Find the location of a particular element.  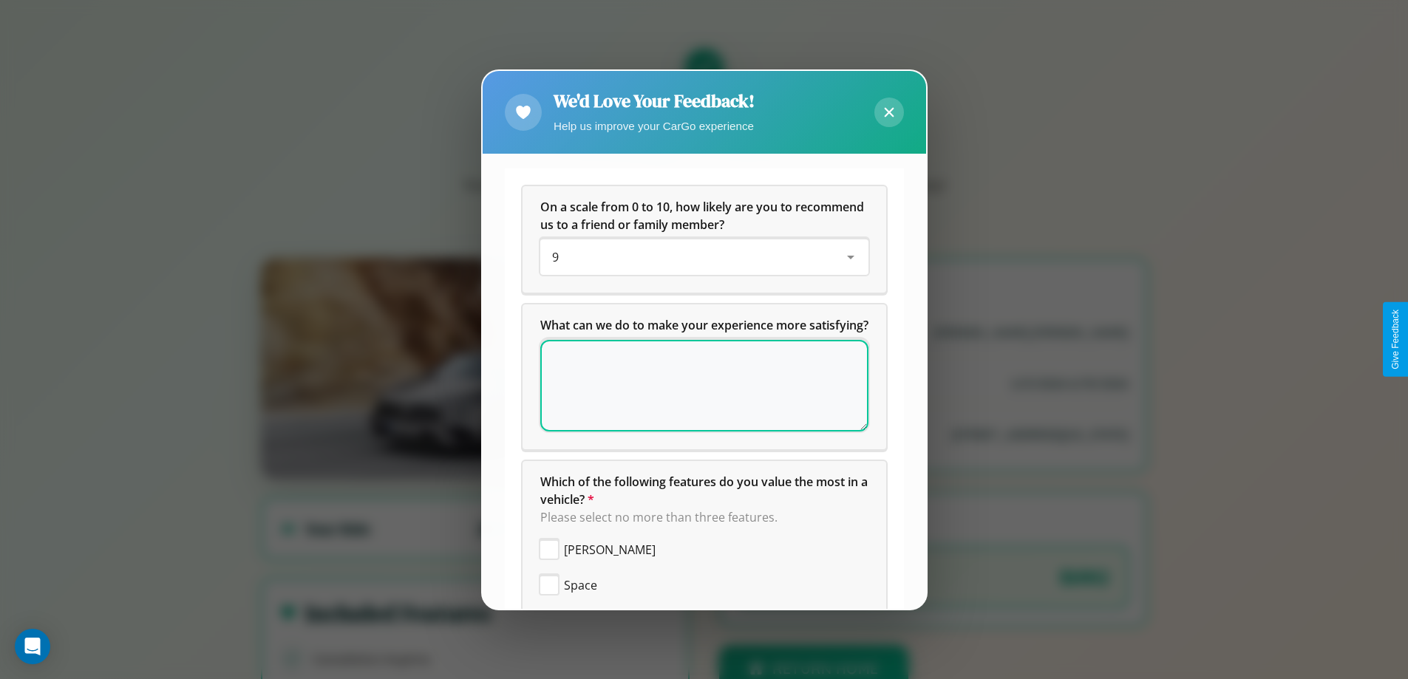

h5: On a scale from 0 to 10, how likely are you to recommend us to a friend or family member? is located at coordinates (704, 216).